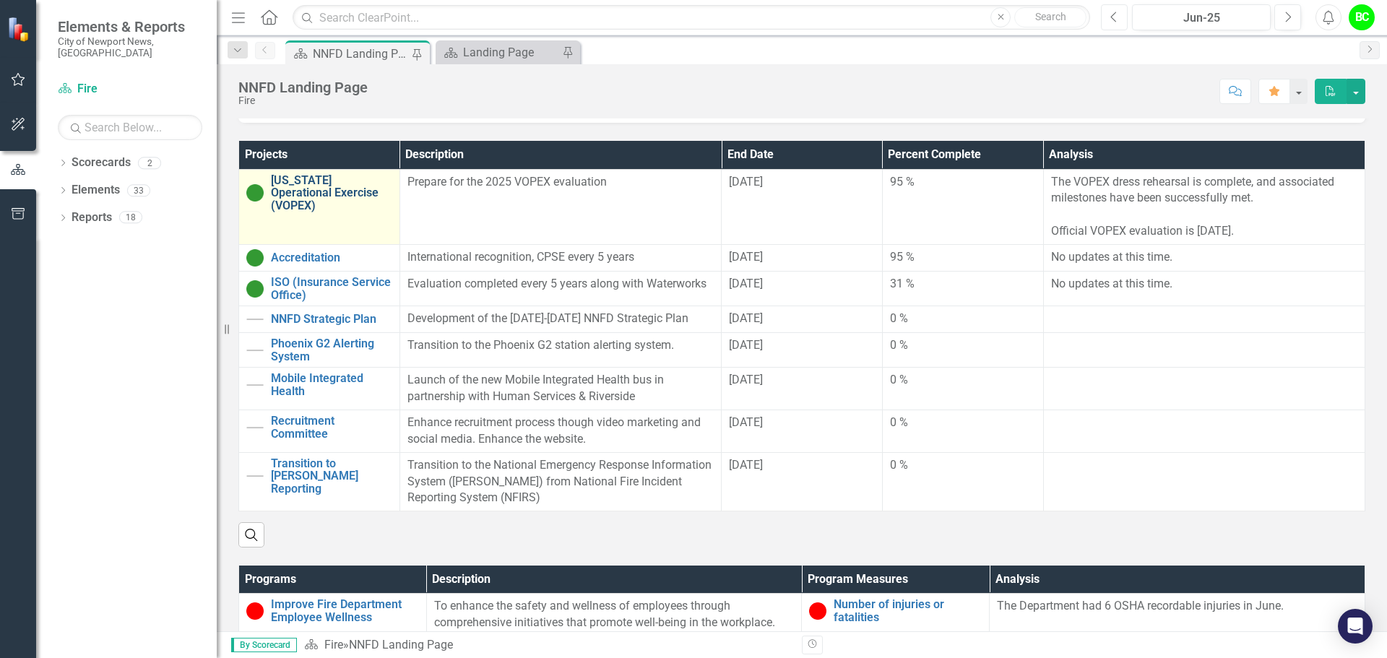  What do you see at coordinates (92, 218) in the screenshot?
I see `a: Reports` at bounding box center [92, 218].